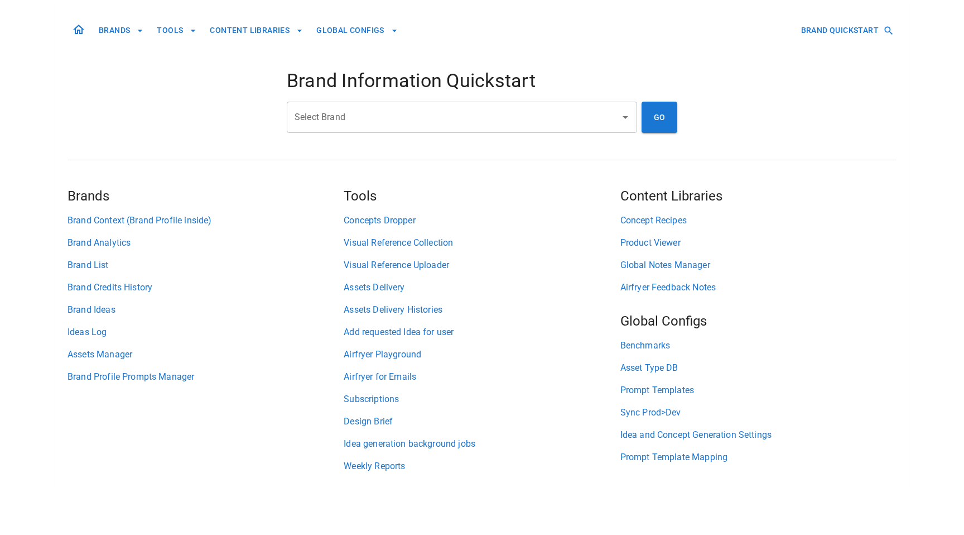 The width and height of the screenshot is (964, 535). I want to click on a: Airfryer for Emails, so click(481, 377).